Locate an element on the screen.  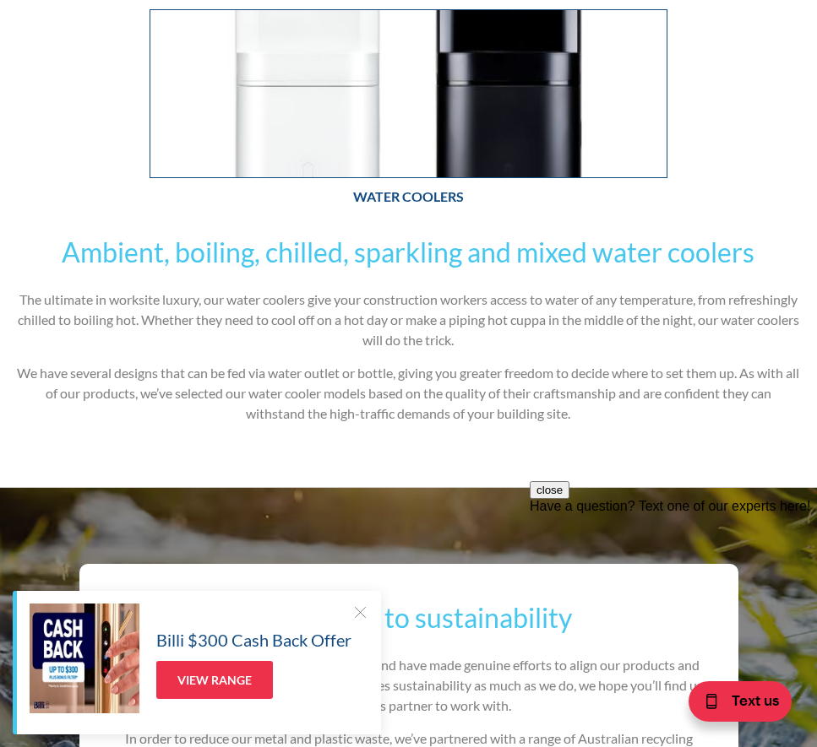
button: Select to open the chat widget is located at coordinates (92, 39).